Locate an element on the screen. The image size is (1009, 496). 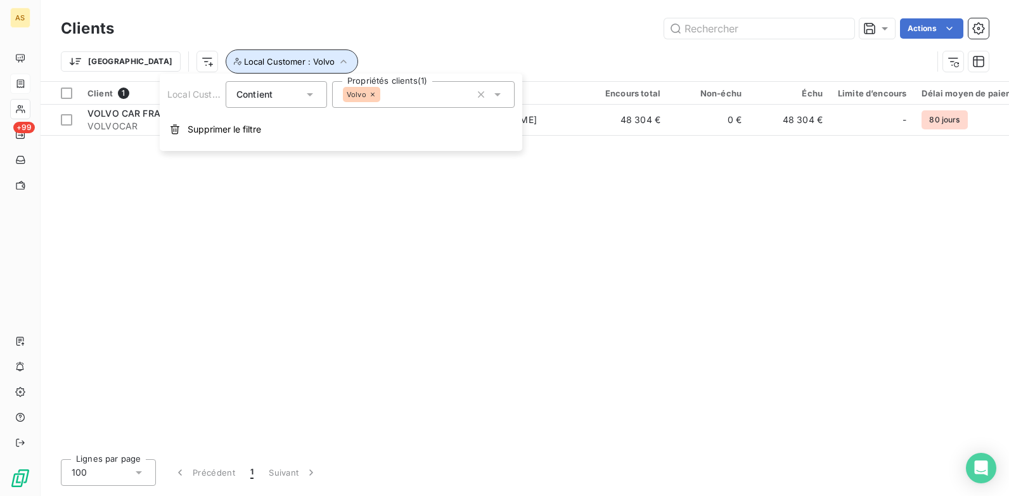
span: VOLVOCAR is located at coordinates (202, 126).